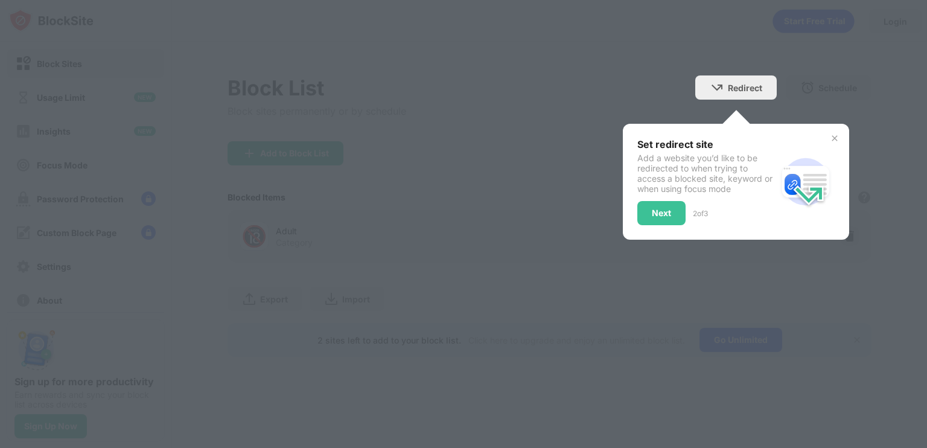 Image resolution: width=927 pixels, height=448 pixels. What do you see at coordinates (662, 213) in the screenshot?
I see `div: Next` at bounding box center [662, 213].